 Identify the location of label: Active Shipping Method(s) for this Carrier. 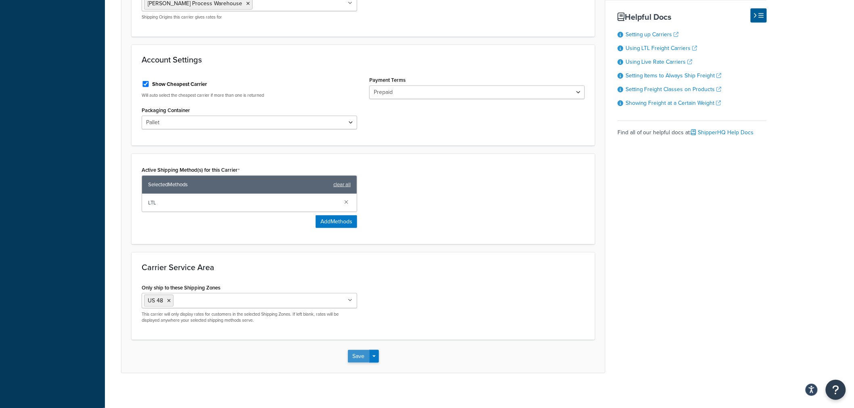
(190, 170).